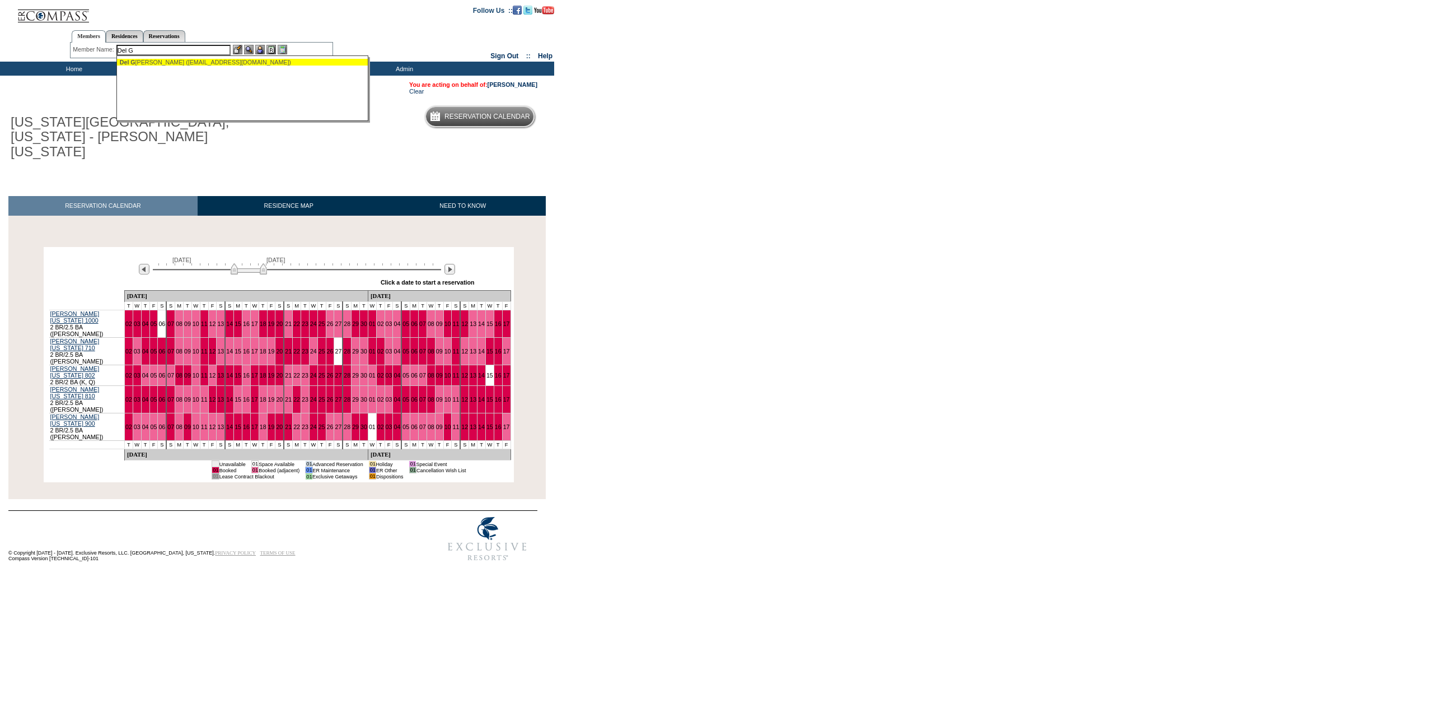 This screenshot has width=1433, height=712. Describe the element at coordinates (153, 306) in the screenshot. I see `td: F` at that location.